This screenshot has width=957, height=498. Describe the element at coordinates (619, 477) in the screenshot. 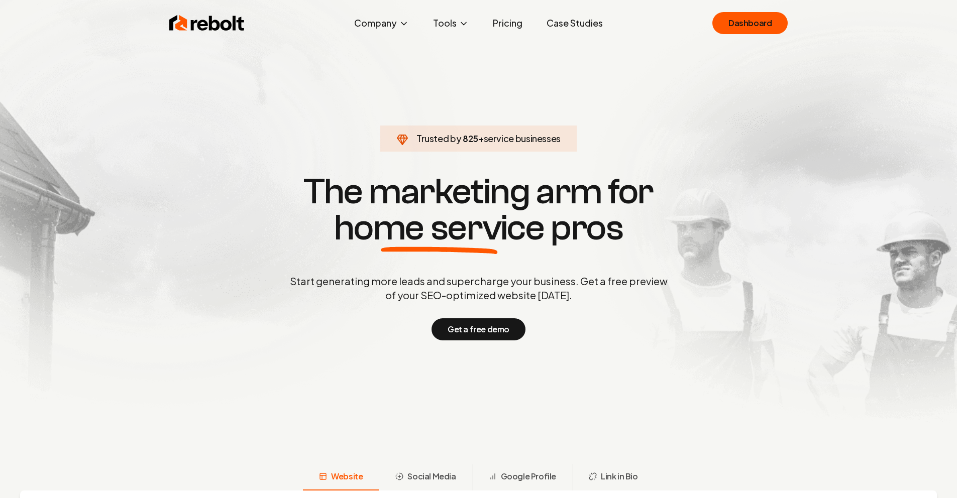

I see `span: Link in Bio` at that location.